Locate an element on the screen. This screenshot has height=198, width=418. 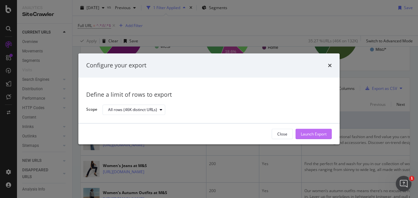
div: modal is located at coordinates (209, 99).